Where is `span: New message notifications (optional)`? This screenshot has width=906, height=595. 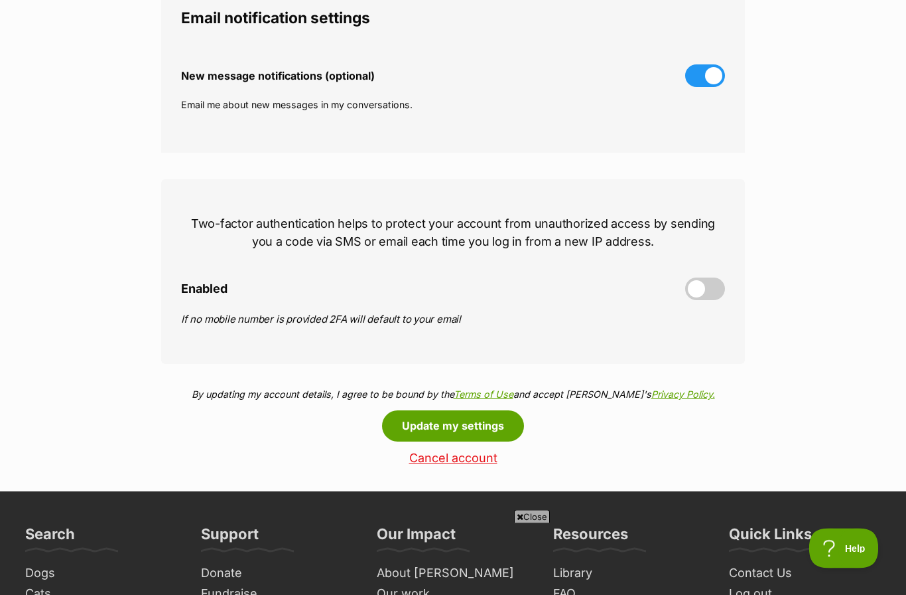
span: New message notifications (optional) is located at coordinates (278, 76).